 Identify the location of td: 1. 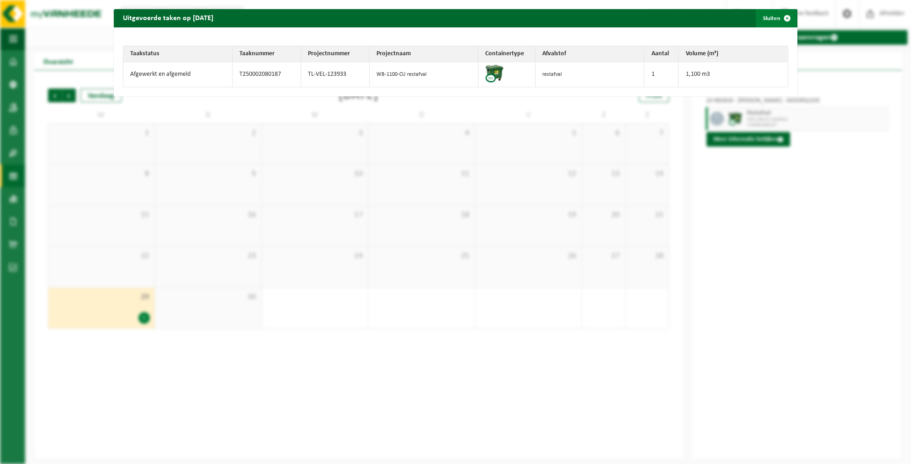
(661, 75).